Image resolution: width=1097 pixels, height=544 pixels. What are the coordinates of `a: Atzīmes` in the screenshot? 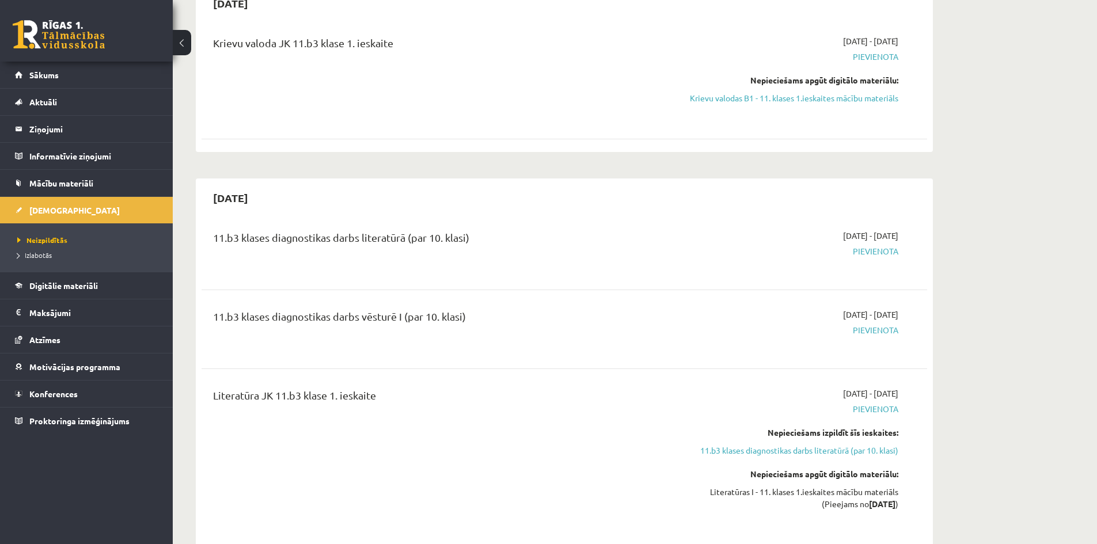 It's located at (86, 340).